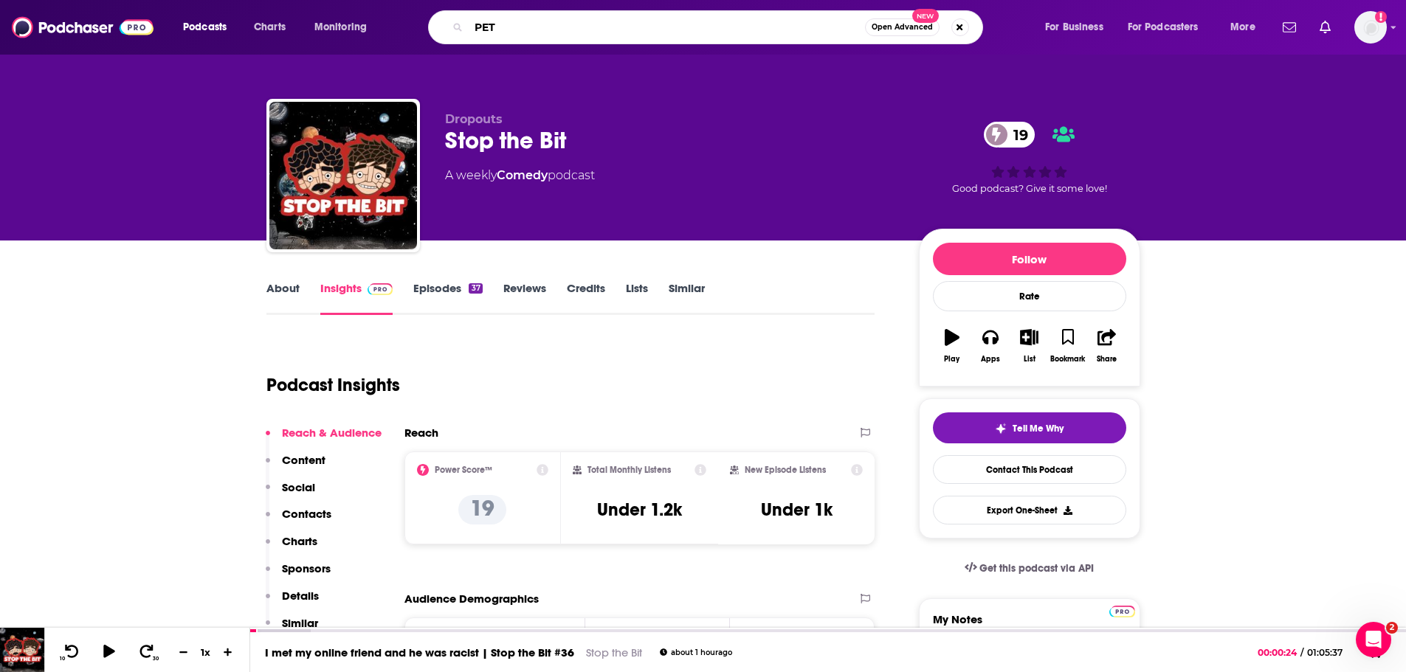 The height and width of the screenshot is (672, 1406). I want to click on button: Follow, so click(1030, 259).